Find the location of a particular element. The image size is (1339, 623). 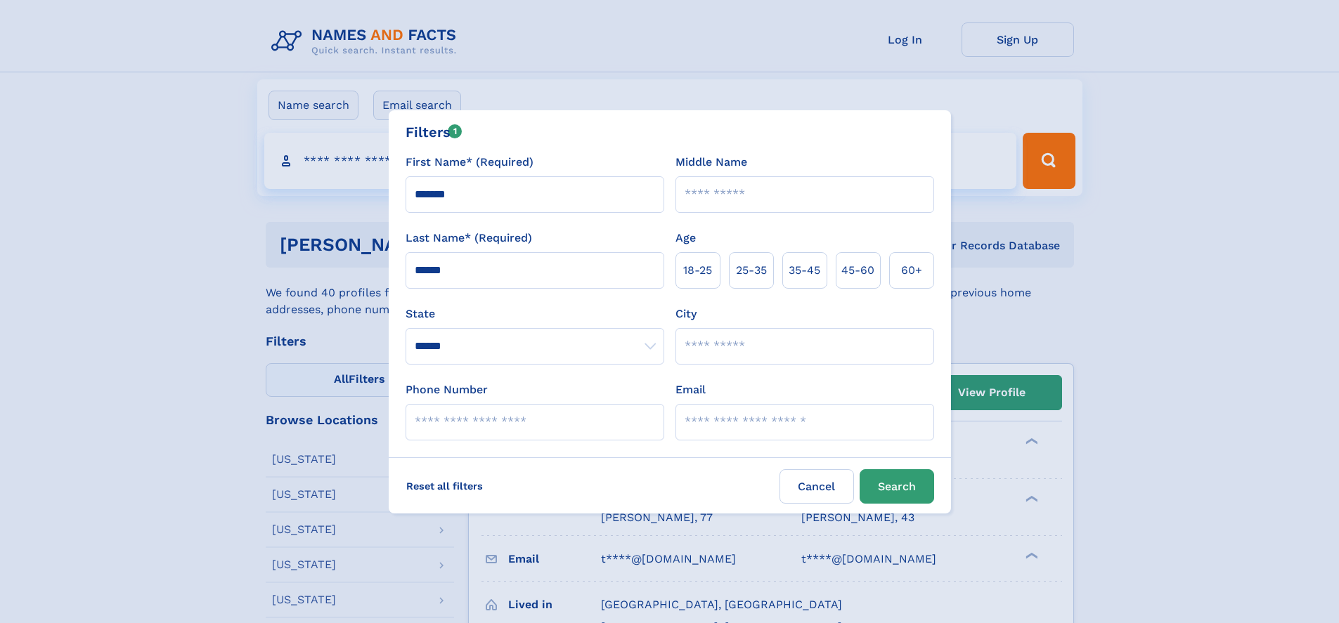

label: Email is located at coordinates (690, 390).